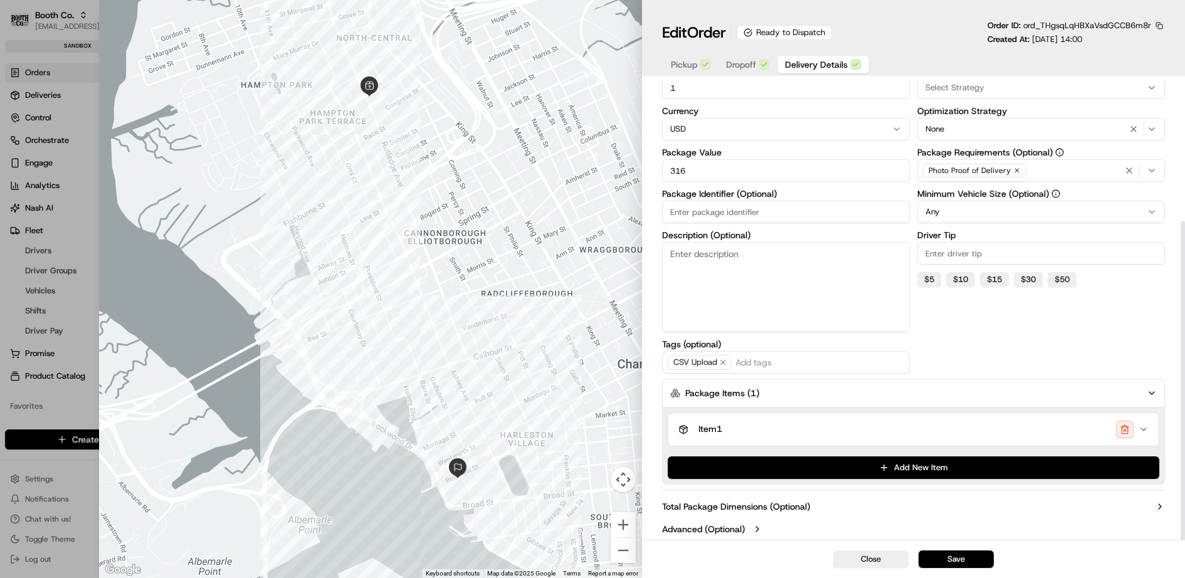 Image resolution: width=1185 pixels, height=578 pixels. Describe the element at coordinates (929, 280) in the screenshot. I see `button: $5` at that location.